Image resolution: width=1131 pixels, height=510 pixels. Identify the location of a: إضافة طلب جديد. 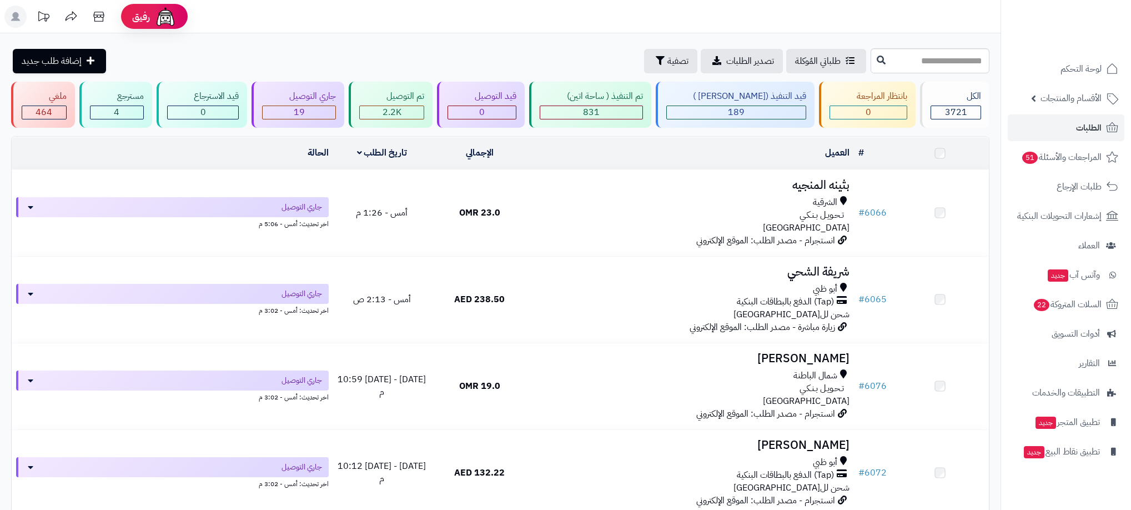
(59, 61).